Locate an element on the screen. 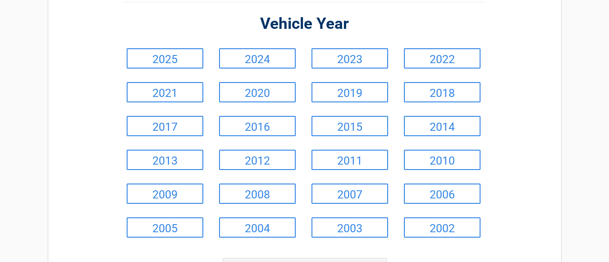 Image resolution: width=609 pixels, height=262 pixels. a: 2021 is located at coordinates (165, 92).